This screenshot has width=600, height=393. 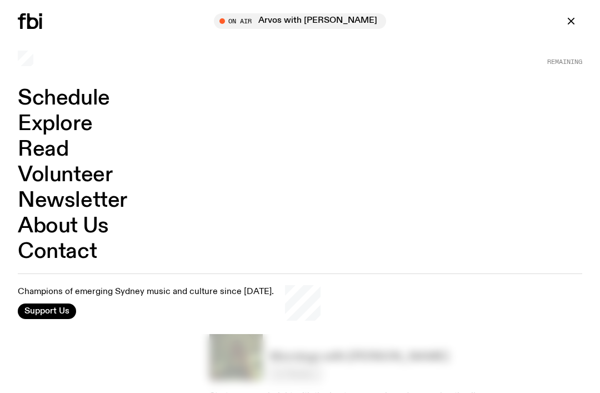 I want to click on a: Newsletter, so click(x=72, y=200).